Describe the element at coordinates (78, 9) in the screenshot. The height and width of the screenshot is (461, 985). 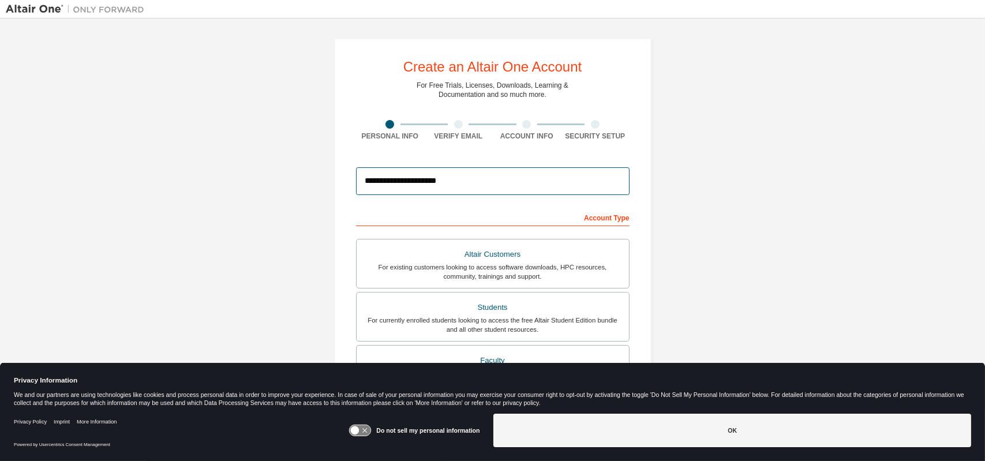
I see `img: Altair One` at that location.